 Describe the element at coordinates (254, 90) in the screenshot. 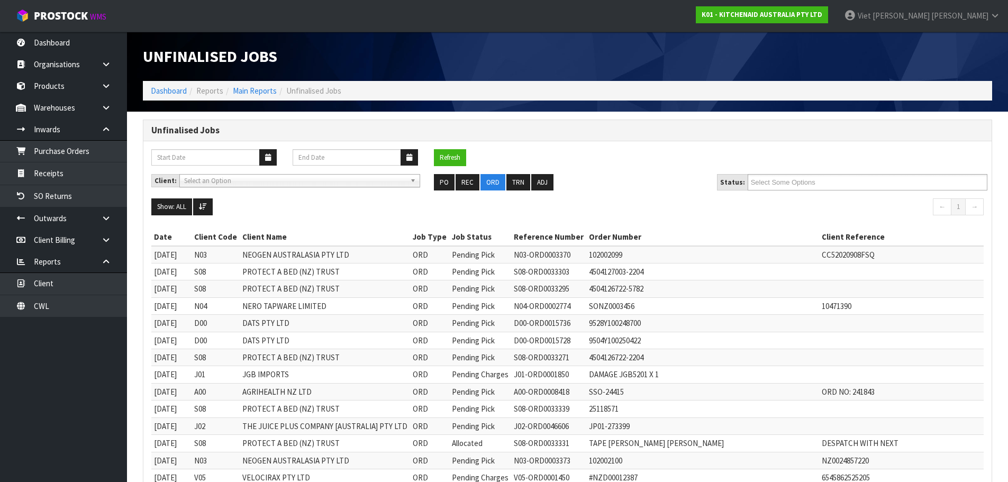

I see `a: Main Reports` at that location.